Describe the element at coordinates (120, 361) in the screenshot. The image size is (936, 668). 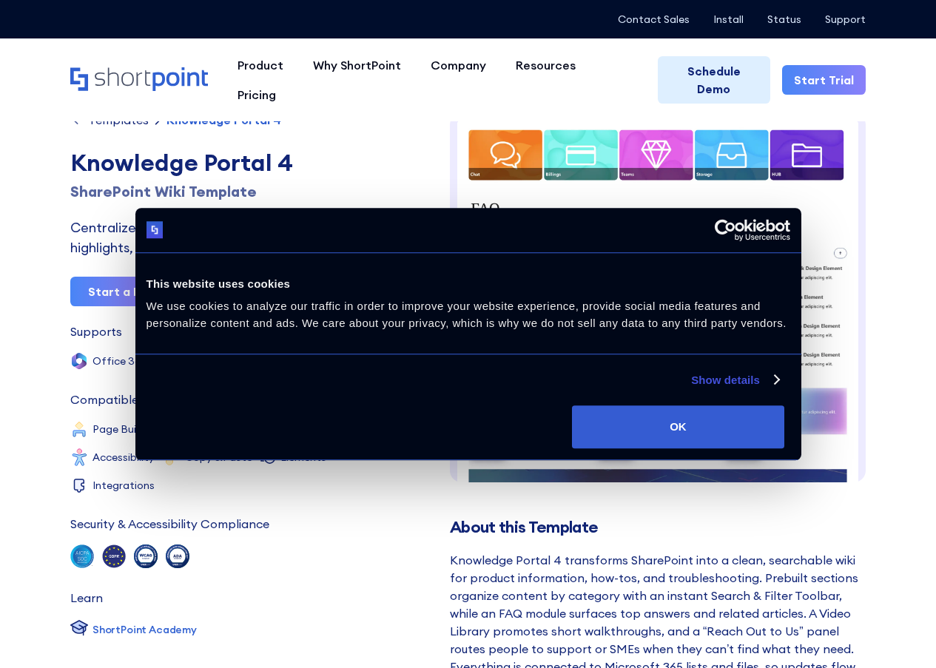
I see `div: Office 365` at that location.